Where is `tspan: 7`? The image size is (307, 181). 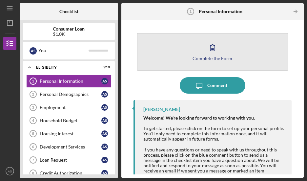 tspan: 7 is located at coordinates (33, 160).